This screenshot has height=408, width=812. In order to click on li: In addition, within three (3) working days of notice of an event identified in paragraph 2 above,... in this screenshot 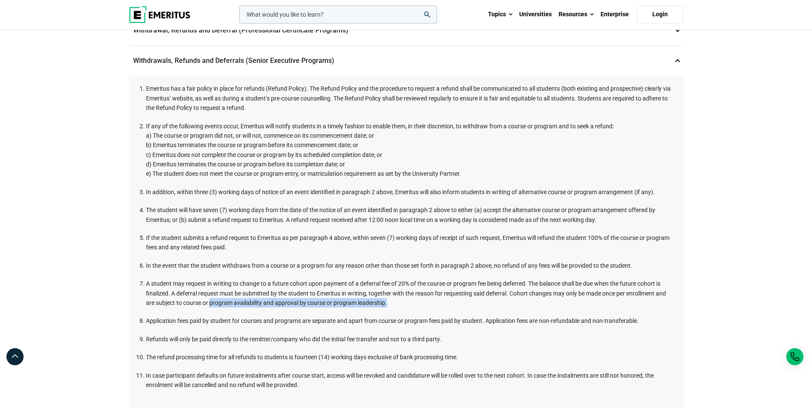, I will do `click(410, 192)`.